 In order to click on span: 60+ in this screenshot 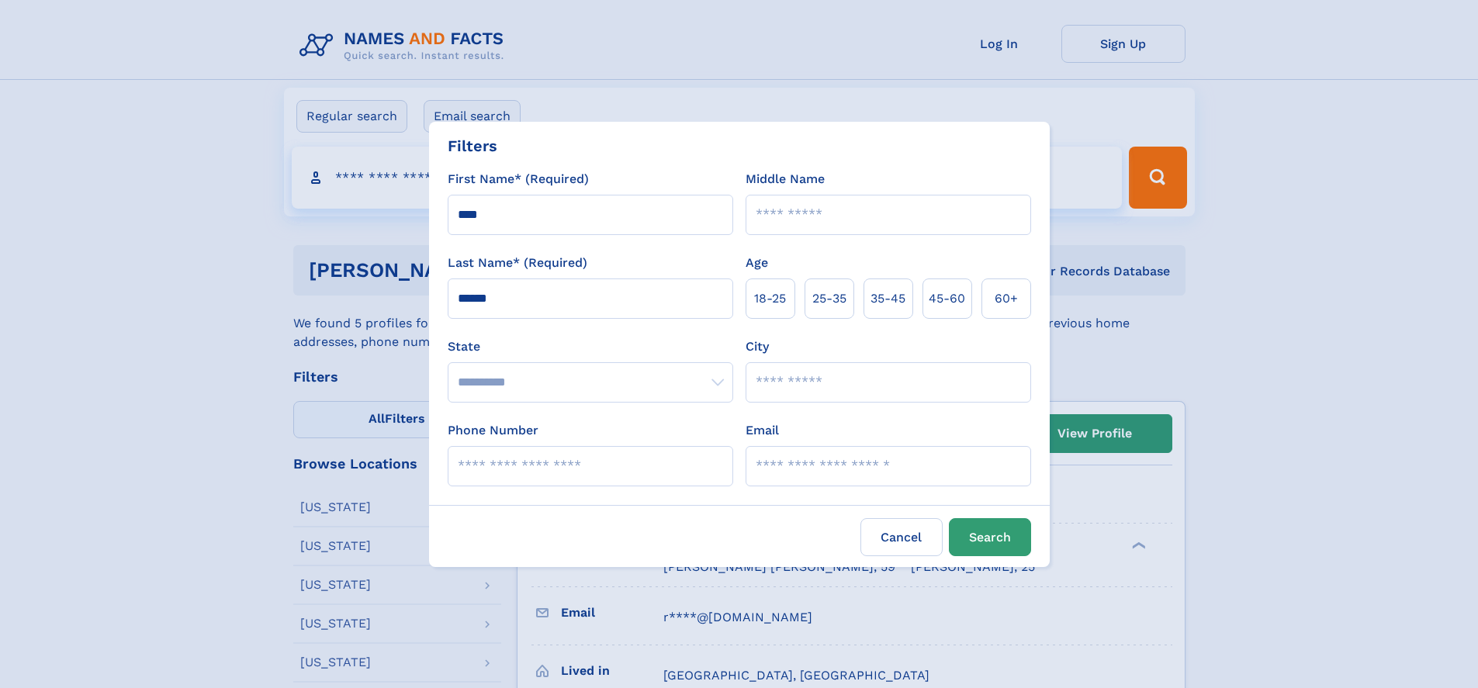, I will do `click(1006, 299)`.